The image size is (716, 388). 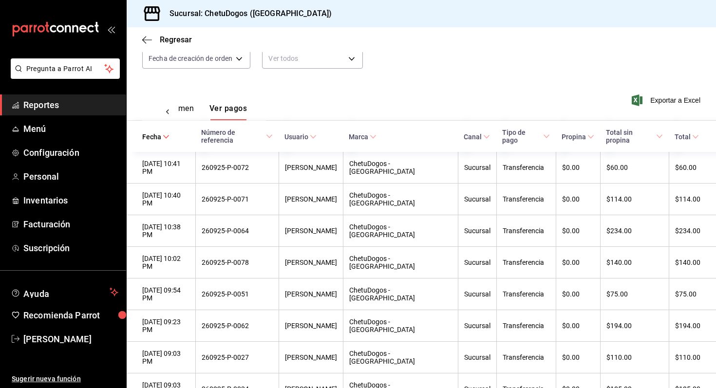 I want to click on div: 260925-P-0064, so click(x=237, y=231).